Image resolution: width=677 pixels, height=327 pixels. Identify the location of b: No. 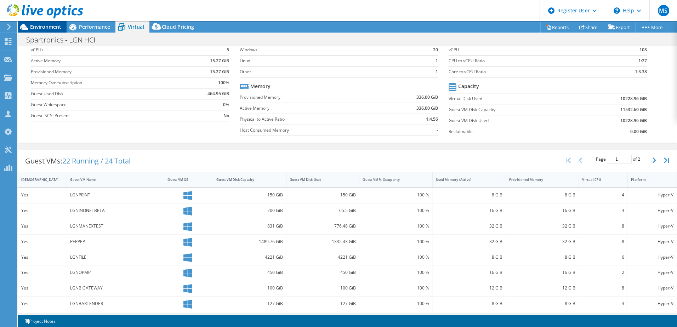
(226, 116).